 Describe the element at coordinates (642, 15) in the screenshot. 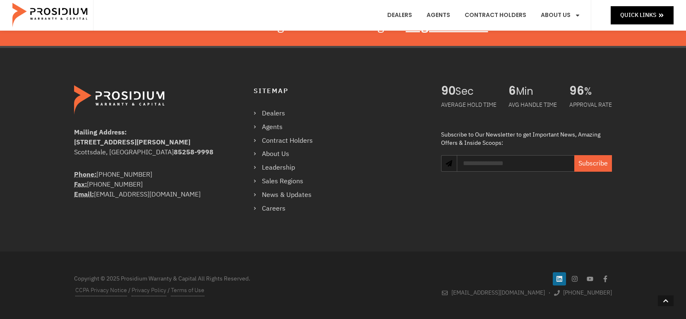

I see `a: Quick Links` at that location.